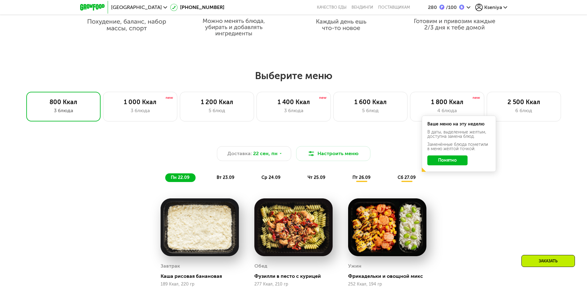  Describe the element at coordinates (225, 178) in the screenshot. I see `span: вт 23.09` at that location.